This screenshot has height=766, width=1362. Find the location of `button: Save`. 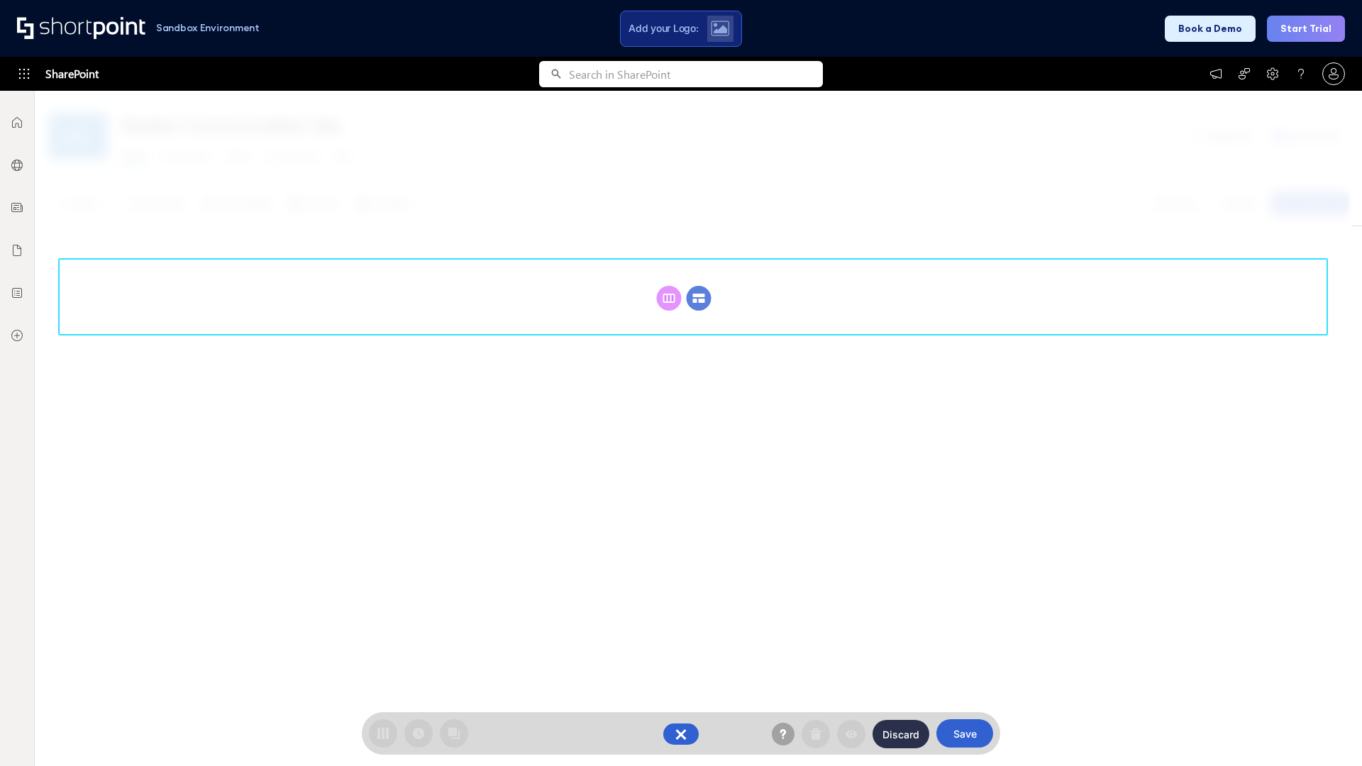

button: Save is located at coordinates (965, 733).